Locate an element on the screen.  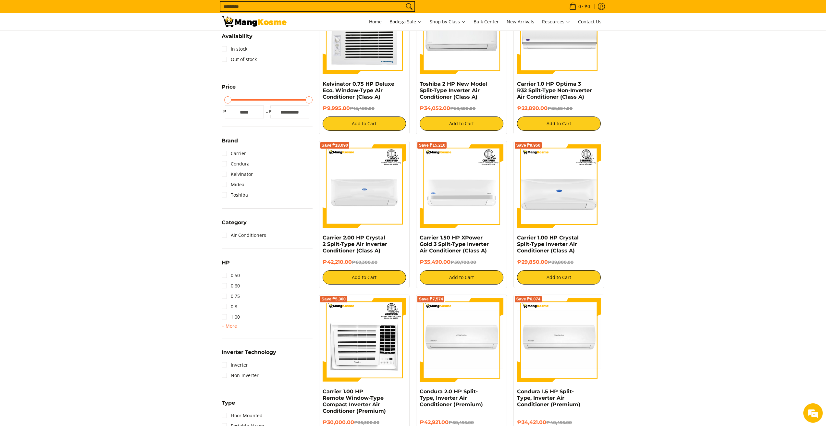
span: We are offline. Please leave us a message. is located at coordinates (63, 115).